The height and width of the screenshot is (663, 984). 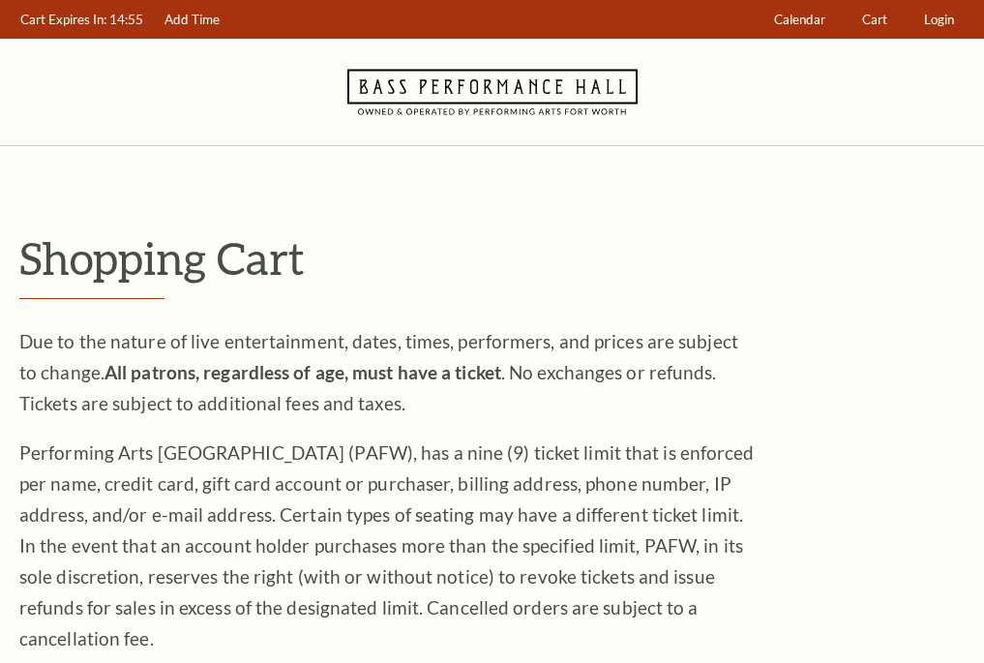 What do you see at coordinates (378, 372) in the screenshot?
I see `span: Due to the nature of live entertainment, dates, times, performers, and prices are subject to chan...` at bounding box center [378, 372].